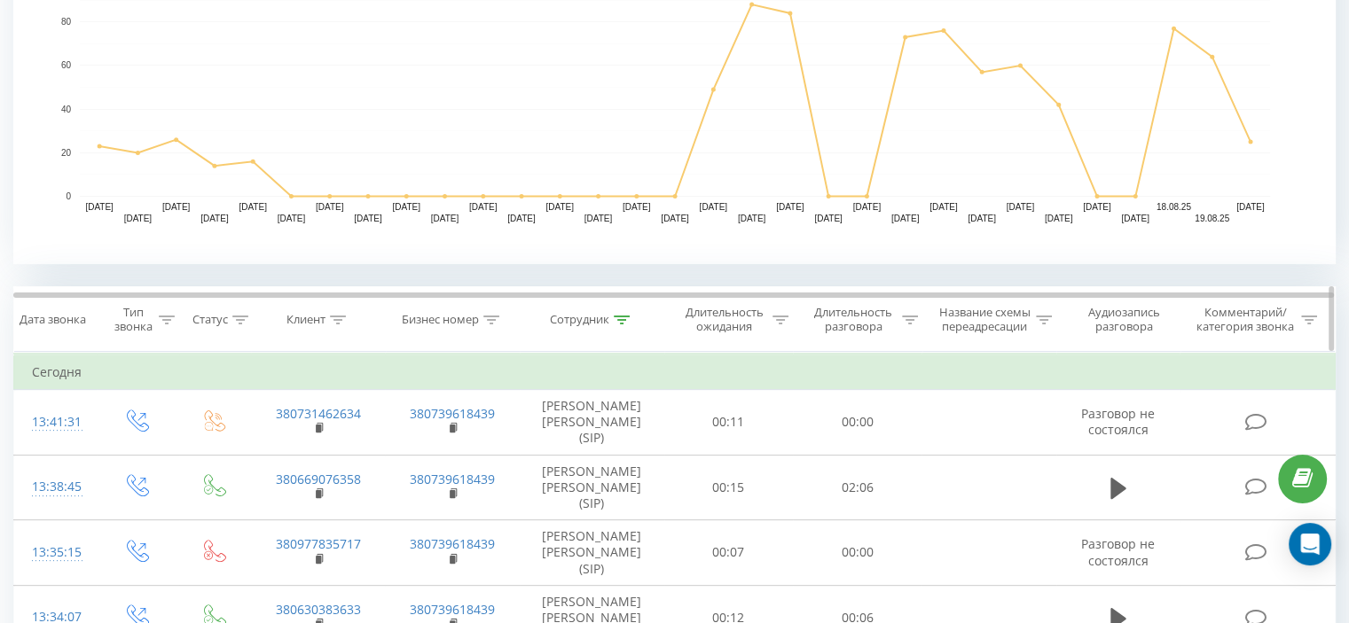 The height and width of the screenshot is (623, 1349). I want to click on td: 02:06, so click(857, 488).